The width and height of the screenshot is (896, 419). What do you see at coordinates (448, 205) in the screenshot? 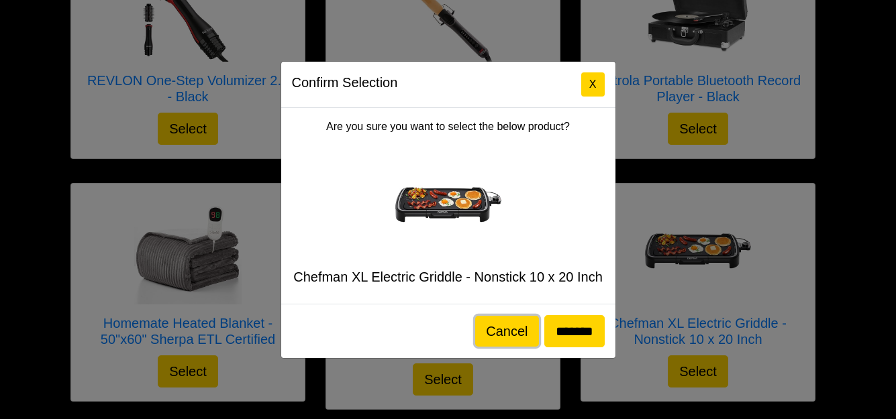
I see `img: Chefman XL Electric Griddle - Nonstick 10 x 20 Inch` at bounding box center [448, 205].